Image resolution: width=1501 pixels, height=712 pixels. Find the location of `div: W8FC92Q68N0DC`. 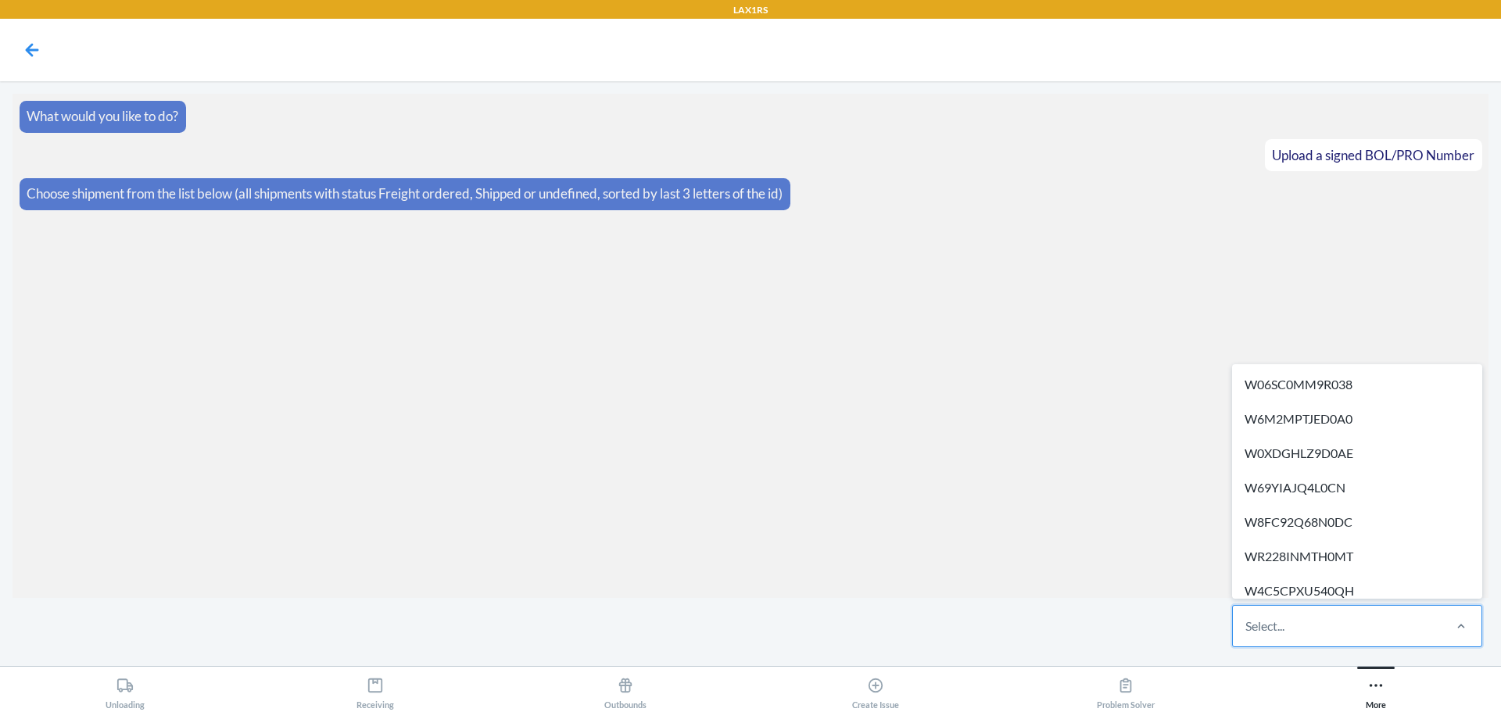

div: W8FC92Q68N0DC is located at coordinates (1357, 522).